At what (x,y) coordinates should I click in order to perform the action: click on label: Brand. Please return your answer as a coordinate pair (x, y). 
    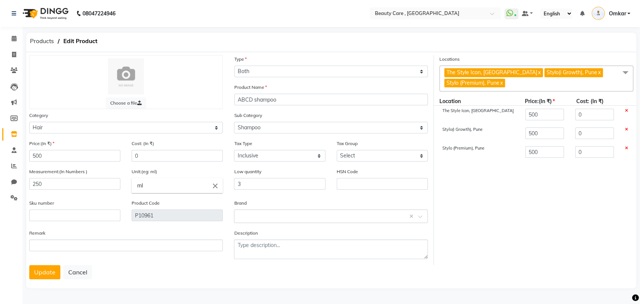
    Looking at the image, I should click on (240, 203).